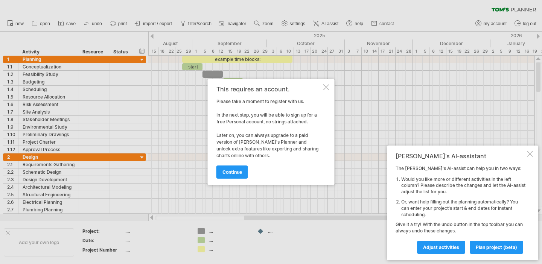 The height and width of the screenshot is (264, 542). I want to click on div: Please take a moment to register with us. In the next step, you will be able to sign up for a fre..., so click(269, 132).